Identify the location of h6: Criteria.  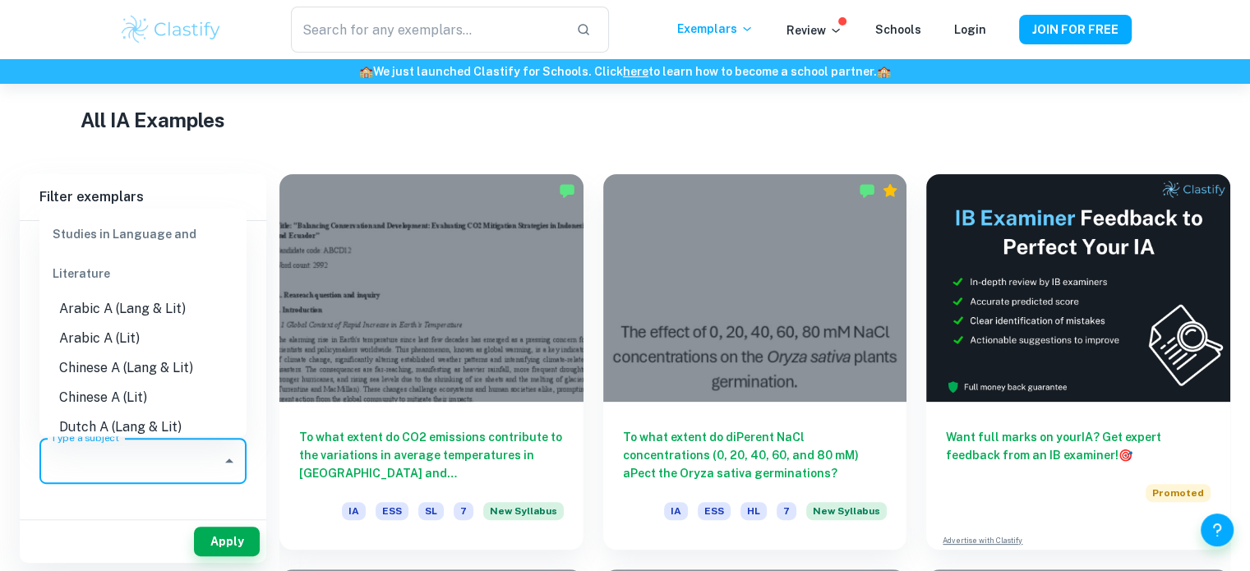
(143, 519).